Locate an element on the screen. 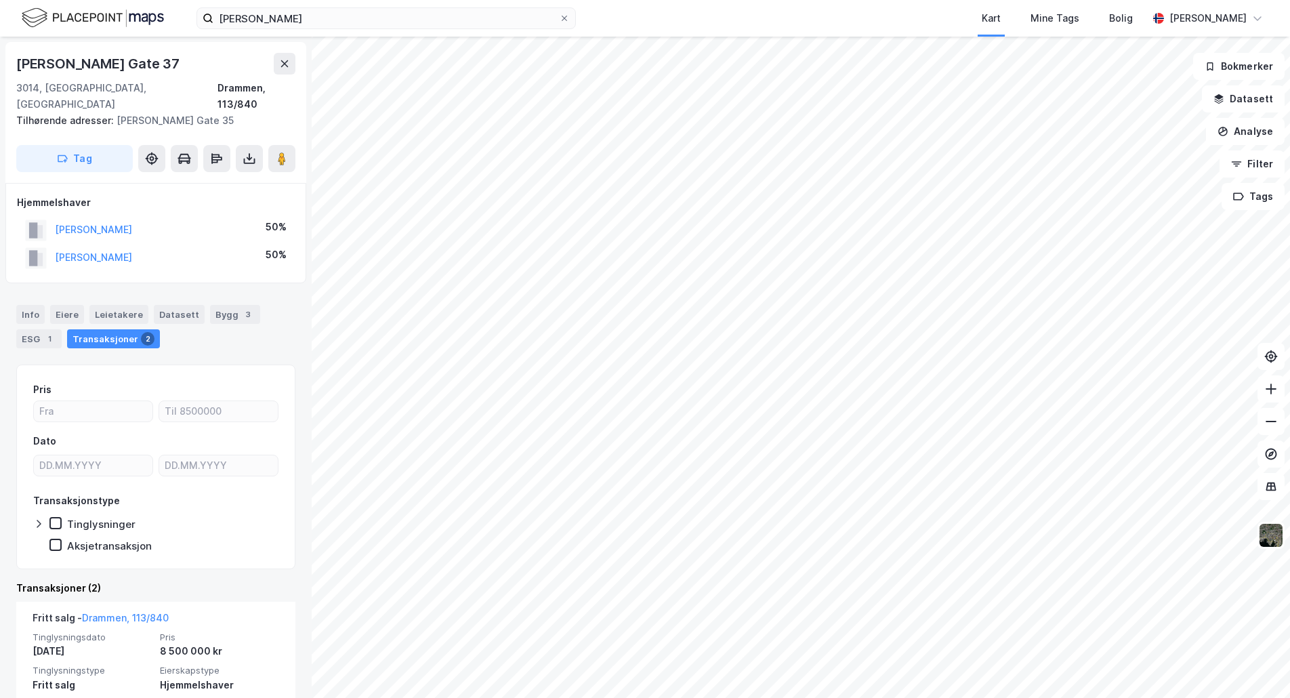 The height and width of the screenshot is (698, 1290). div: Drammen, 113/840 is located at coordinates (256, 96).